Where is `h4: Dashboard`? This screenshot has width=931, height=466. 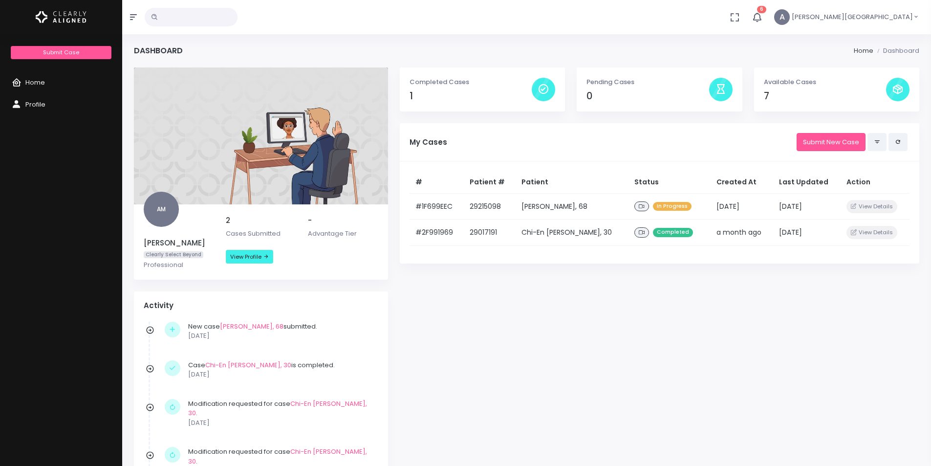
h4: Dashboard is located at coordinates (158, 50).